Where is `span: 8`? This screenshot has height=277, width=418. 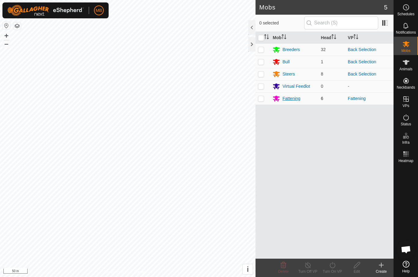
span: 8 is located at coordinates (322, 74).